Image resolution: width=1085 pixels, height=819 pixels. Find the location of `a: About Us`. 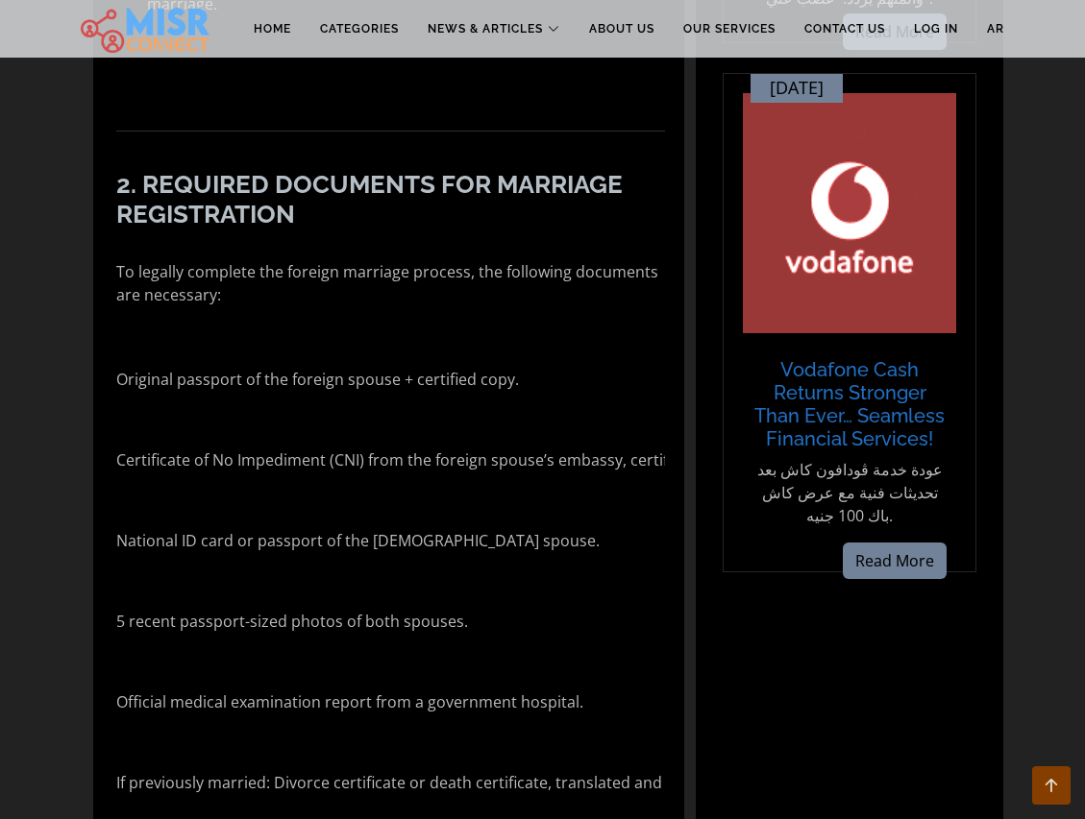

a: About Us is located at coordinates (622, 29).